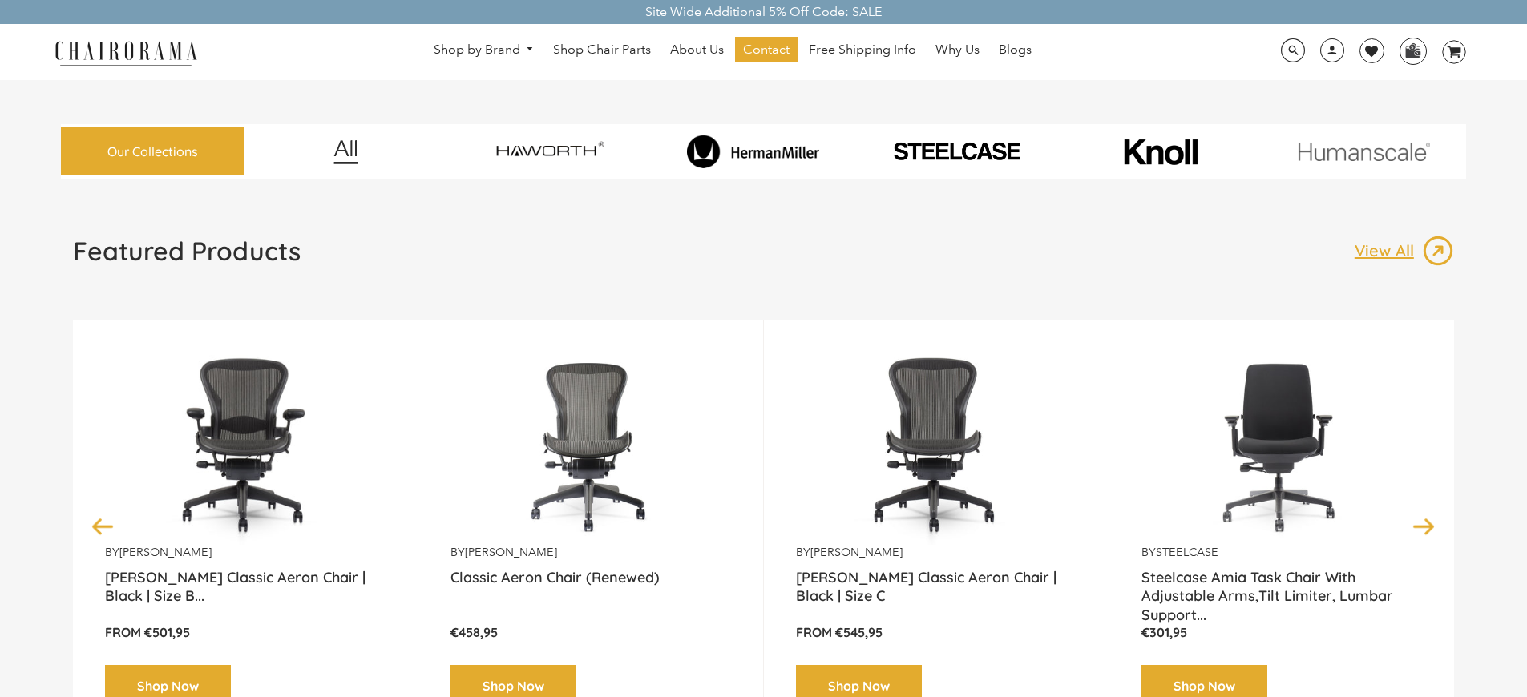  Describe the element at coordinates (1187, 552) in the screenshot. I see `a: Steelcase` at that location.